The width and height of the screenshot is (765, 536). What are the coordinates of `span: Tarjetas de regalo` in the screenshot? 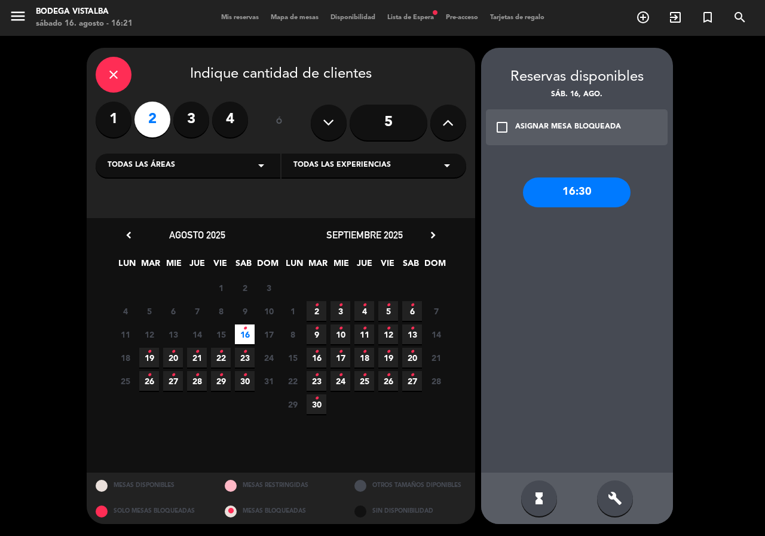 It's located at (517, 17).